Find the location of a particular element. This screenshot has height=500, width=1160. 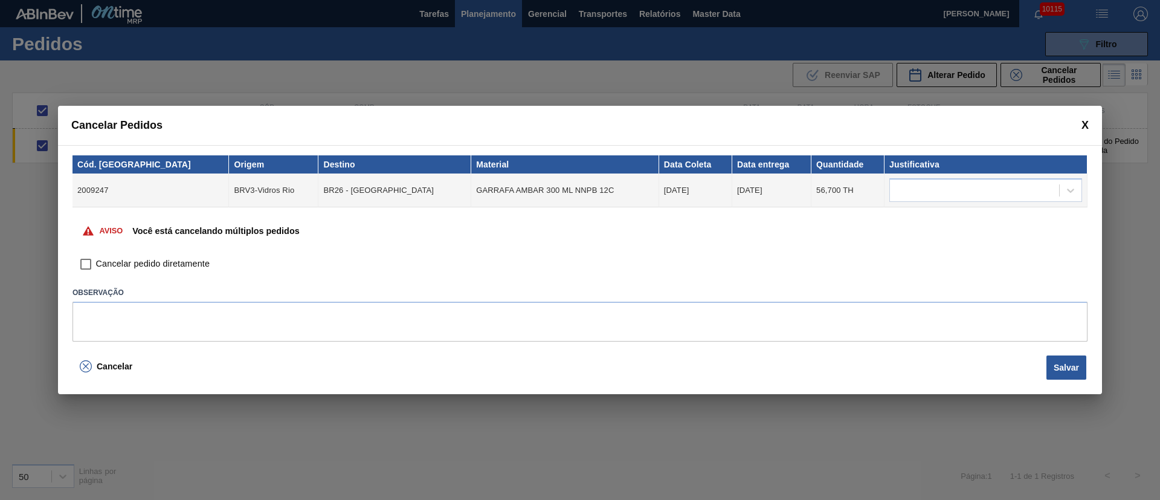

th: Destino is located at coordinates (394, 164).